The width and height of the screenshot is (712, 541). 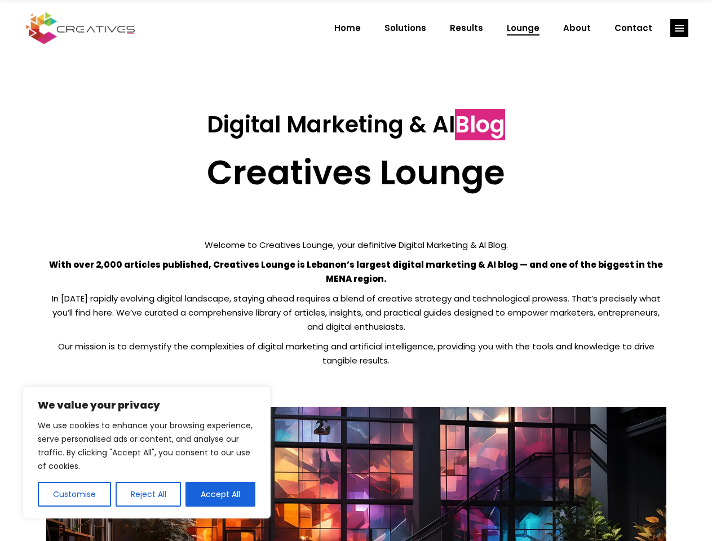 What do you see at coordinates (220, 494) in the screenshot?
I see `button: Accept All` at bounding box center [220, 494].